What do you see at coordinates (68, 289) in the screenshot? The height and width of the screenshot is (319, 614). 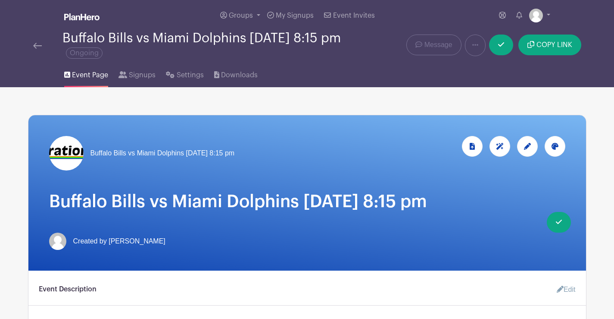 I see `h6: Event Description` at bounding box center [68, 289].